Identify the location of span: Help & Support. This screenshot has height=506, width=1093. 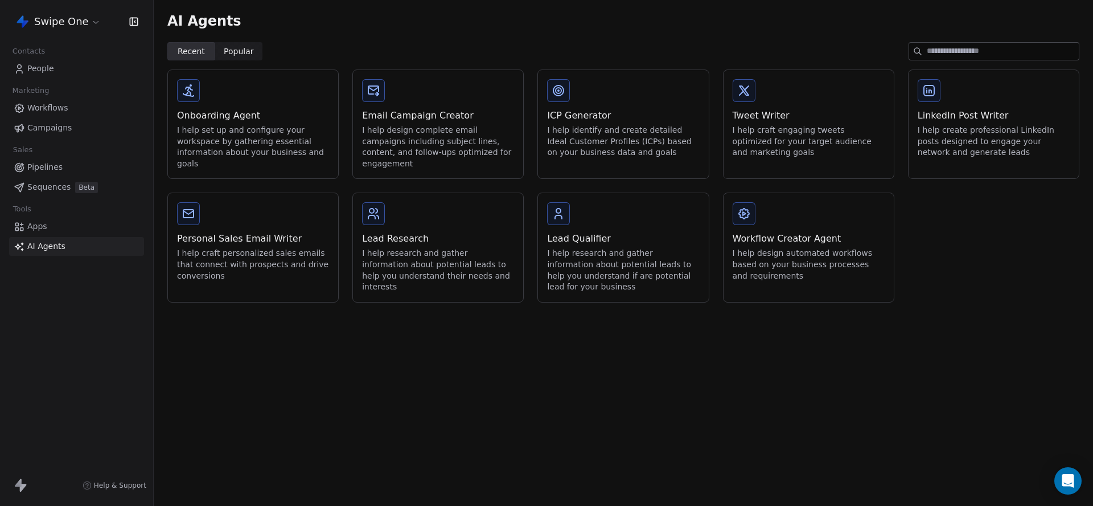
(120, 485).